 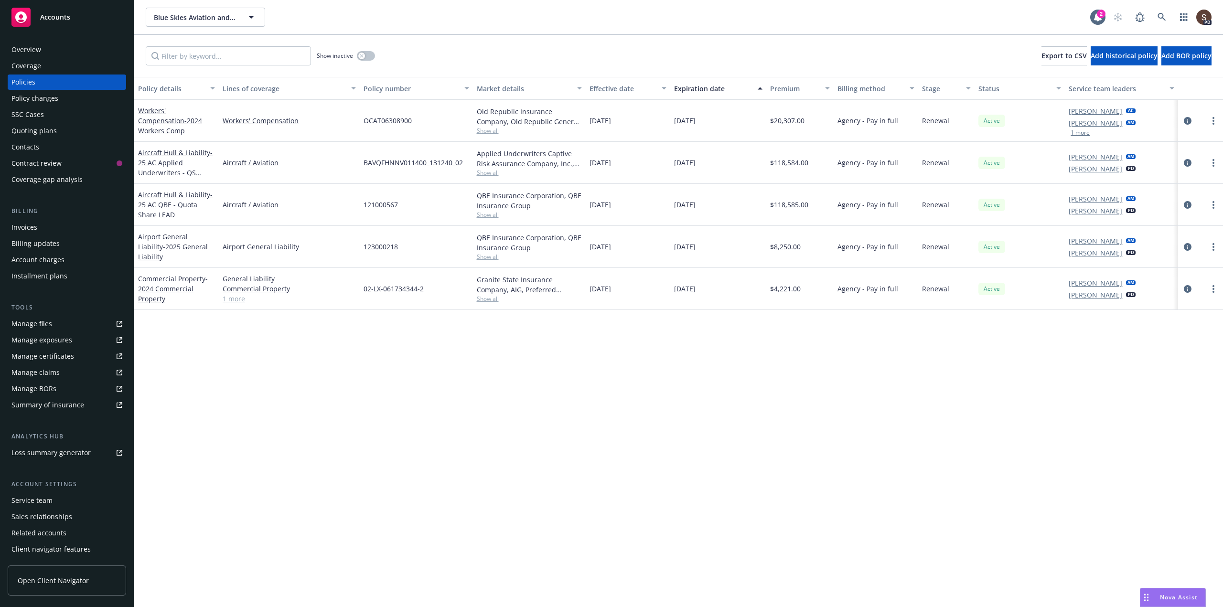 What do you see at coordinates (1140, 17) in the screenshot?
I see `a: Report a Bug` at bounding box center [1140, 17].